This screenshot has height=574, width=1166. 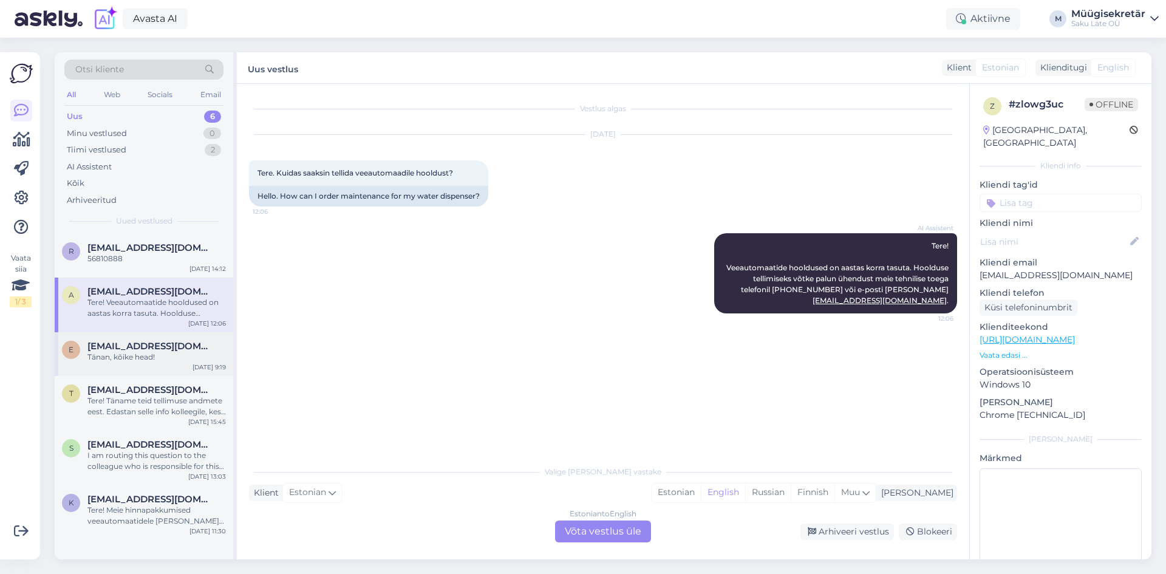 What do you see at coordinates (983, 19) in the screenshot?
I see `div: Aktiivne` at bounding box center [983, 19].